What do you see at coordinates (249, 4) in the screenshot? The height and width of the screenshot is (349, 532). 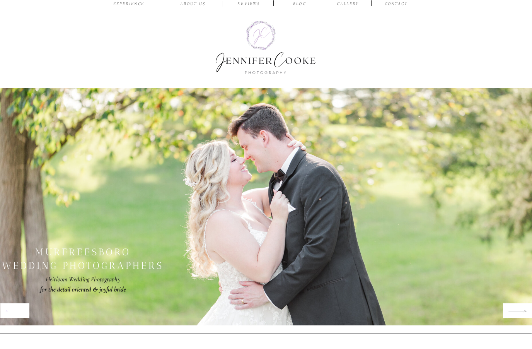 I see `a: reviews` at bounding box center [249, 4].